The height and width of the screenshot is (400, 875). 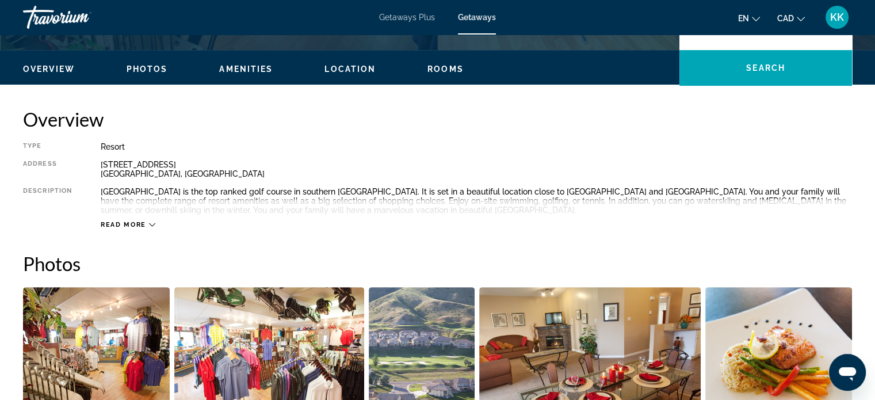 What do you see at coordinates (749, 18) in the screenshot?
I see `button: Change language` at bounding box center [749, 18].